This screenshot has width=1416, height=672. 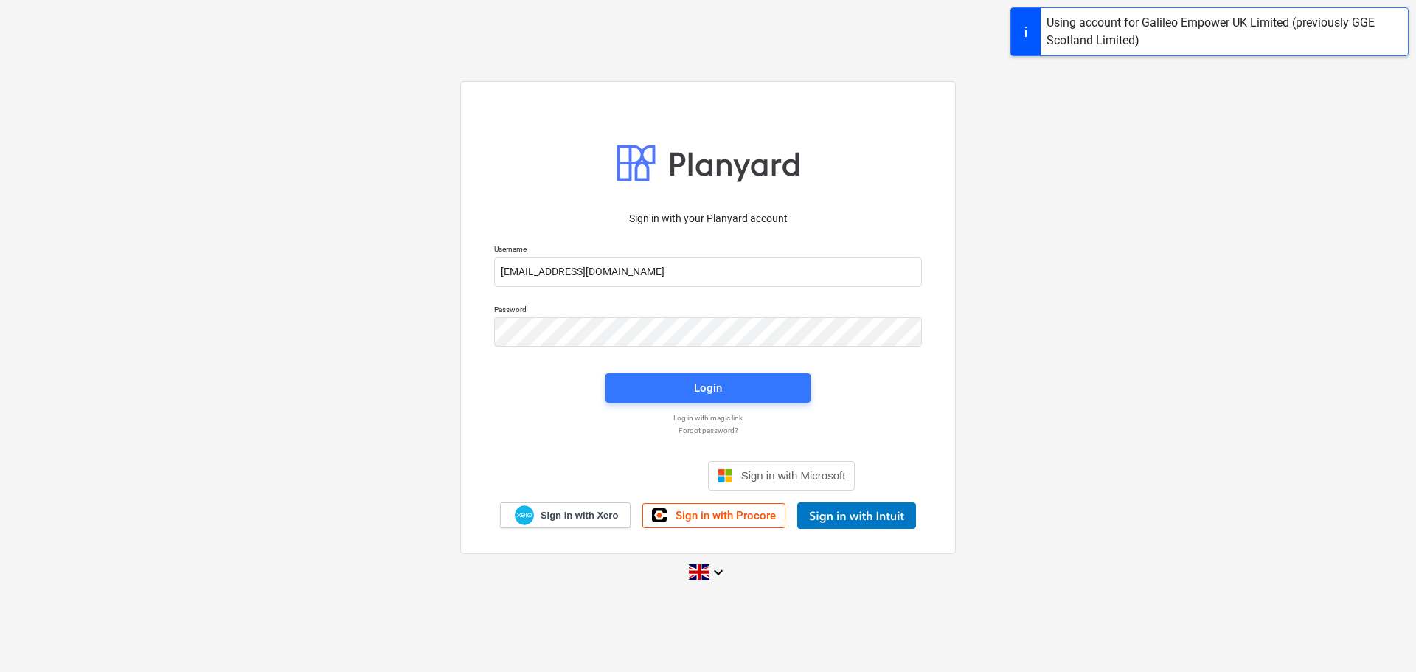 I want to click on span: Sign in with Xero, so click(x=579, y=516).